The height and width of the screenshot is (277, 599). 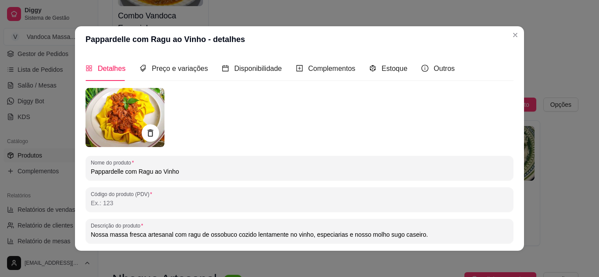 I want to click on span: Outros, so click(x=444, y=68).